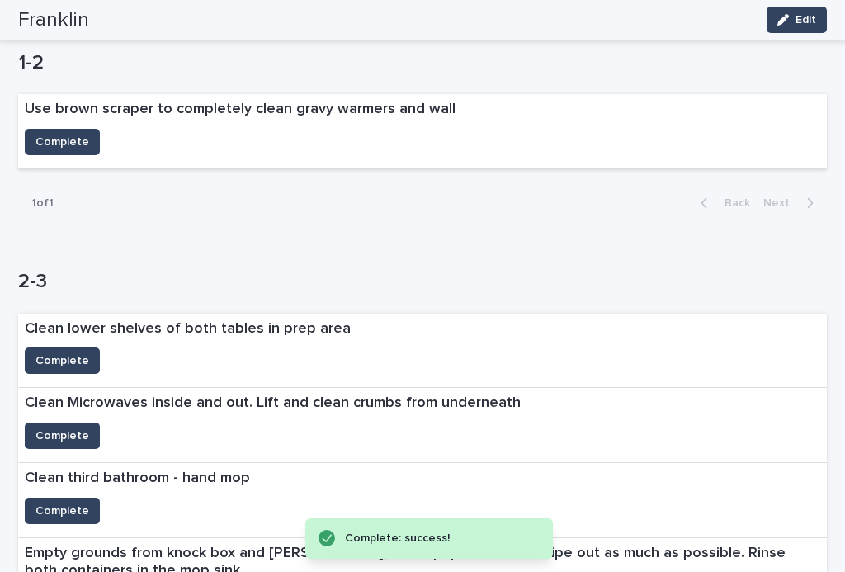 This screenshot has width=845, height=572. What do you see at coordinates (42, 203) in the screenshot?
I see `p: 1 of 1` at bounding box center [42, 203].